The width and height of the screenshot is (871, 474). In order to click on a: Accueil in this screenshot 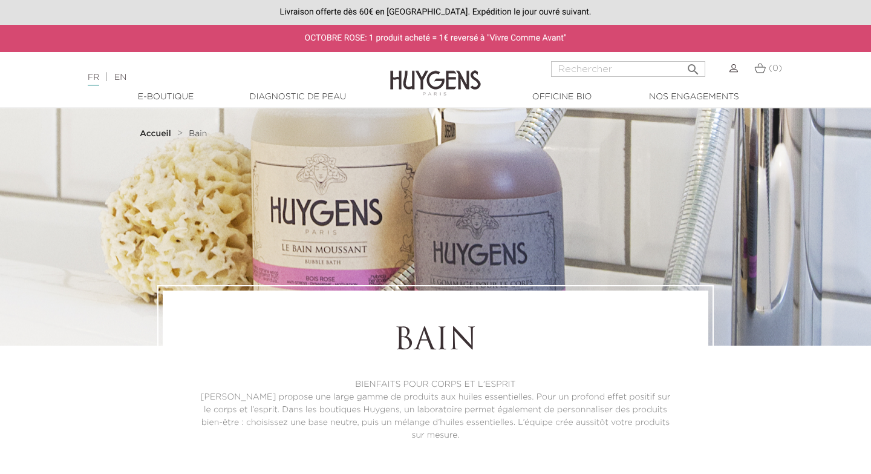, I will do `click(157, 134)`.